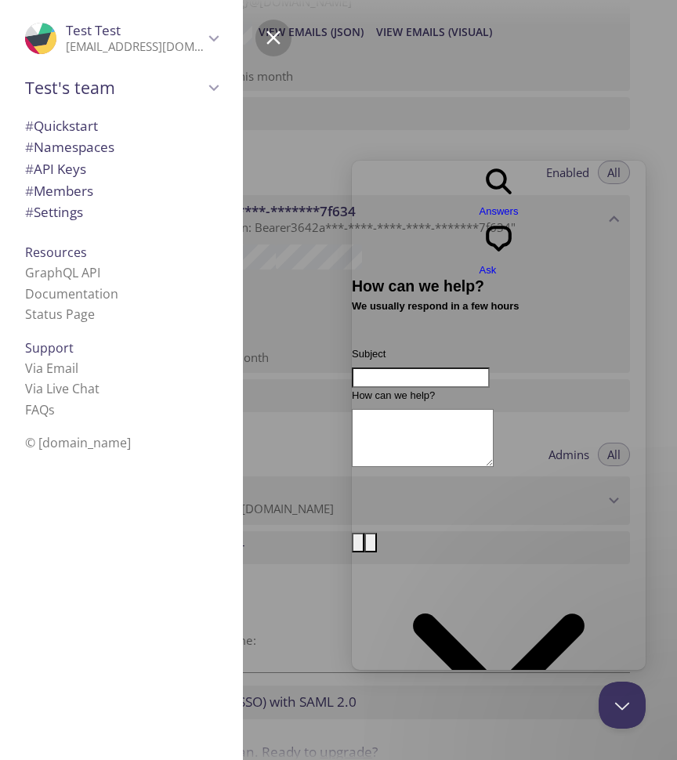  What do you see at coordinates (122, 169) in the screenshot?
I see `div: API Keys` at bounding box center [122, 169].